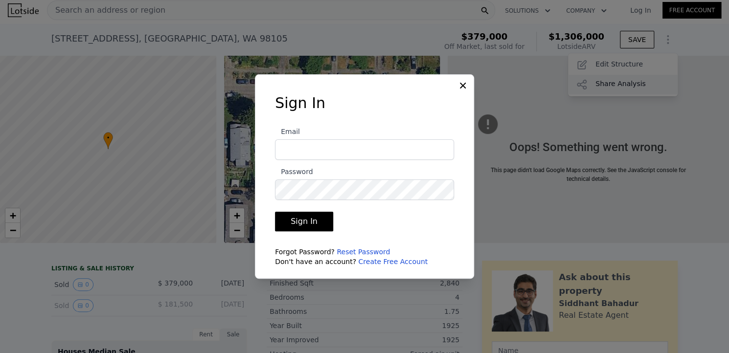  What do you see at coordinates (365, 190) in the screenshot?
I see `input: Password` at bounding box center [365, 190].